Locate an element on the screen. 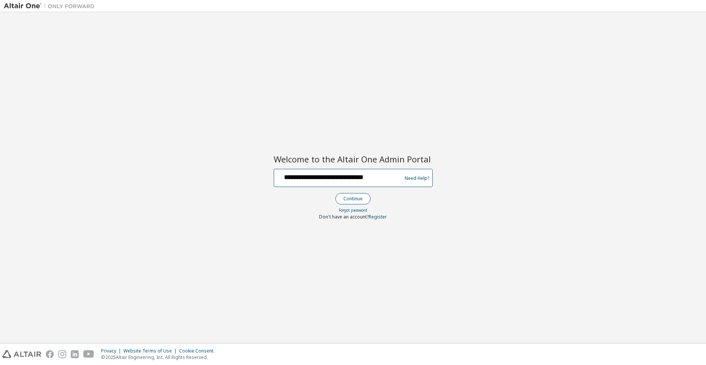 Image resolution: width=706 pixels, height=365 pixels. a: Forgot password is located at coordinates (353, 210).